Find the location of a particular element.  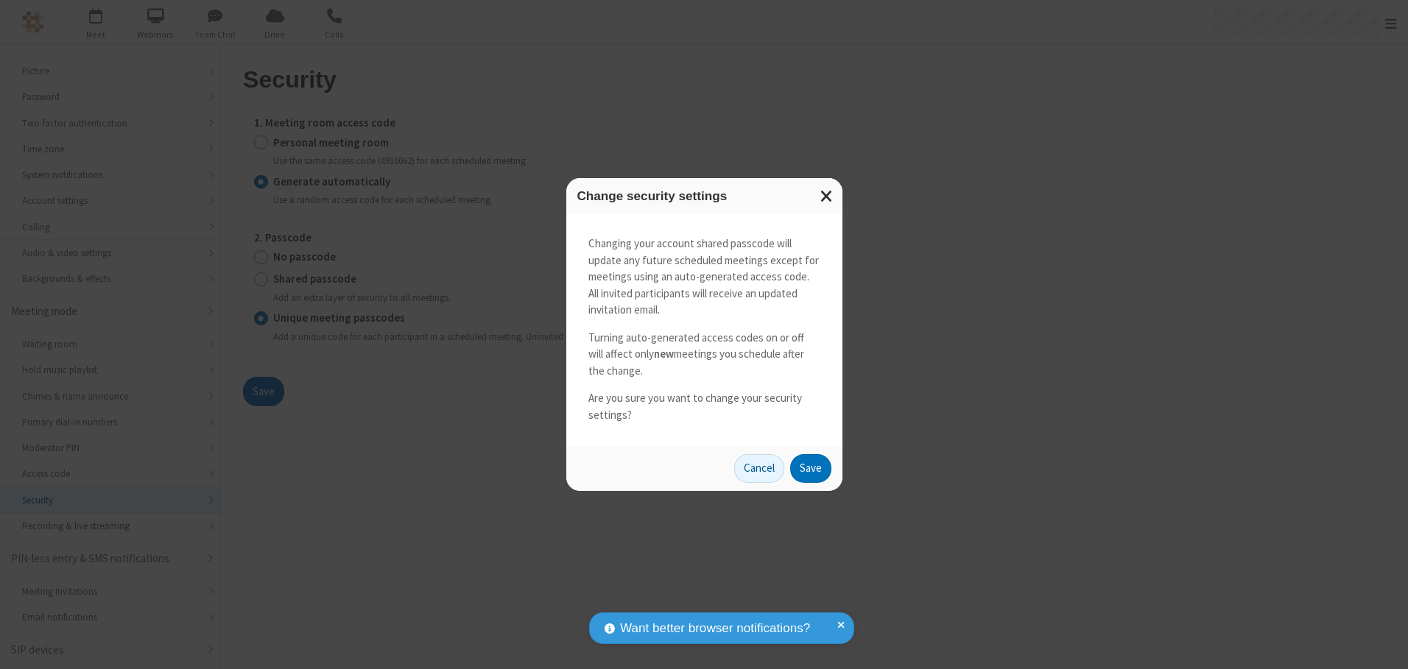

span: Want better browser notifications? is located at coordinates (715, 629).